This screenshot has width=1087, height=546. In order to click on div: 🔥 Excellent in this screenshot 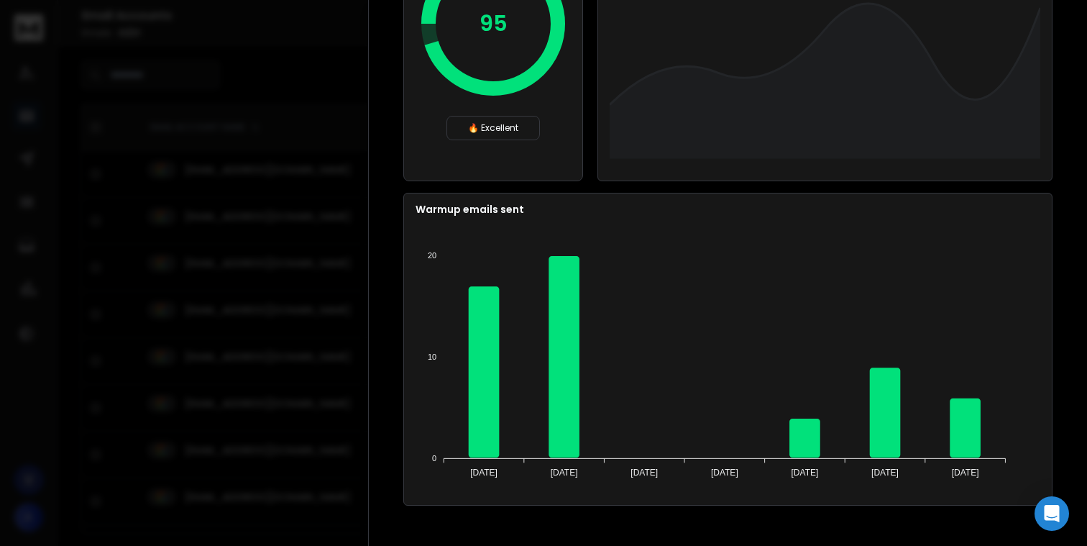, I will do `click(493, 128)`.